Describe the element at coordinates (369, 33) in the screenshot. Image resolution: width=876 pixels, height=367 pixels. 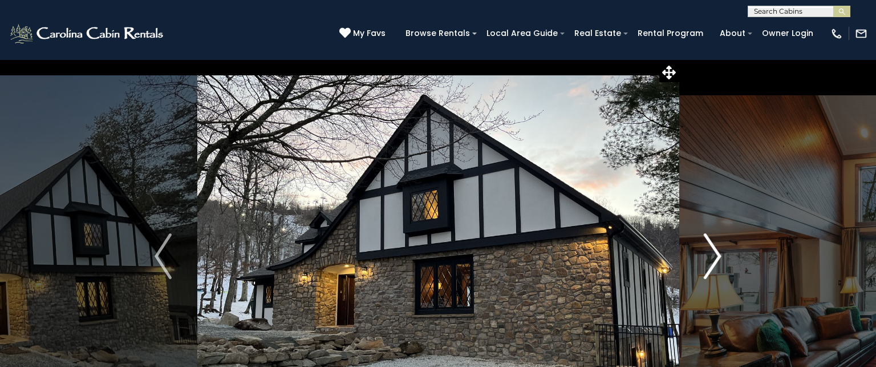
I see `span: My Favs` at that location.